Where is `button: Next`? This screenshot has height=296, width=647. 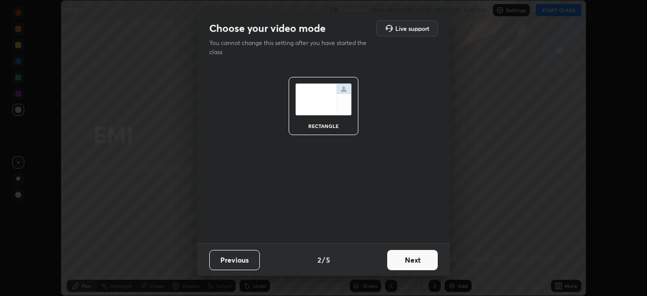
button: Next is located at coordinates (413, 260).